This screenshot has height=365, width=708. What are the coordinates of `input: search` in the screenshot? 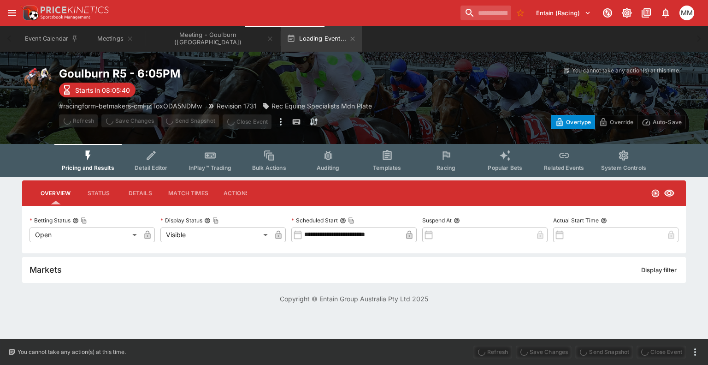 It's located at (486, 13).